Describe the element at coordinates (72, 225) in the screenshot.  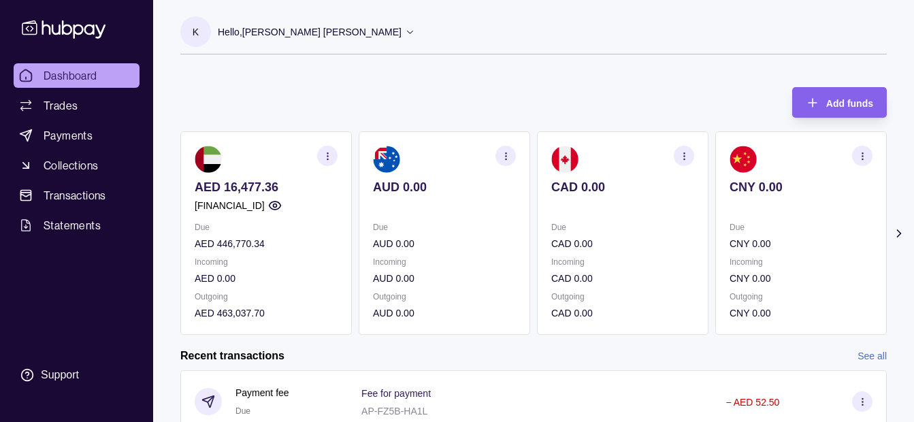
I see `span: Statements` at that location.